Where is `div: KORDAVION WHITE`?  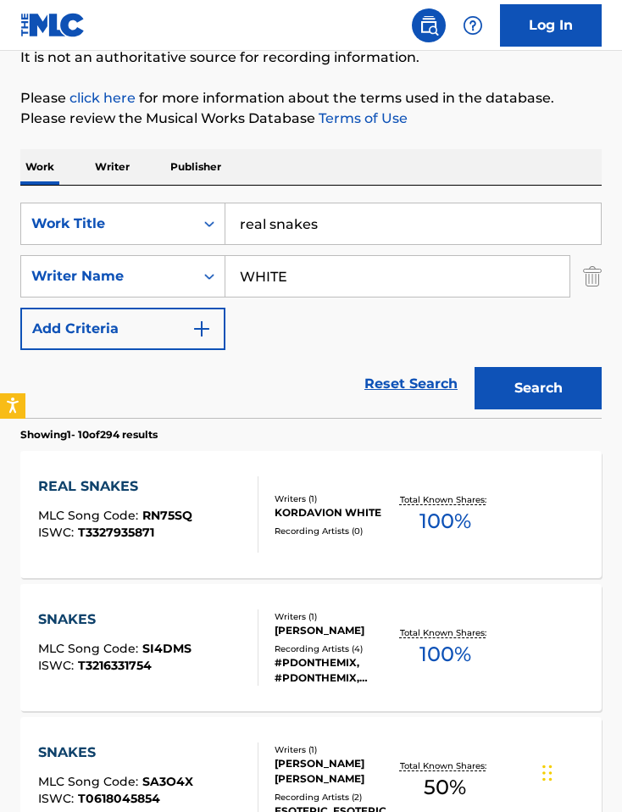 div: KORDAVION WHITE is located at coordinates (336, 513).